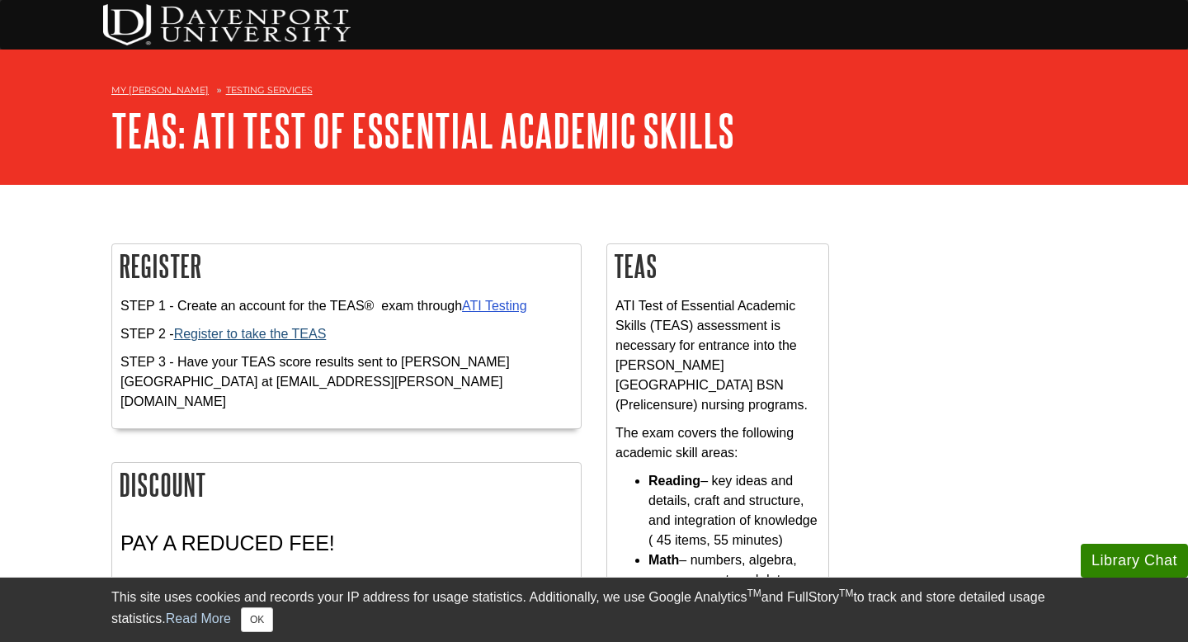 Image resolution: width=1188 pixels, height=642 pixels. What do you see at coordinates (718, 355) in the screenshot?
I see `p: ATI Test of Essential Academic Skills (TEAS) assessment is necessary for entrance into the [PERSO...` at bounding box center [718, 355].